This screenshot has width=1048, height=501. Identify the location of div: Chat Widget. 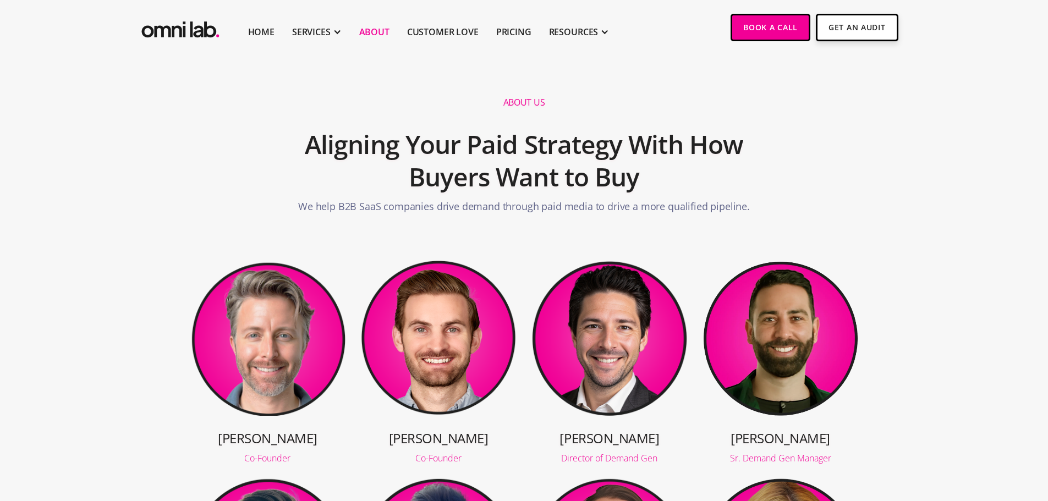
(949, 437).